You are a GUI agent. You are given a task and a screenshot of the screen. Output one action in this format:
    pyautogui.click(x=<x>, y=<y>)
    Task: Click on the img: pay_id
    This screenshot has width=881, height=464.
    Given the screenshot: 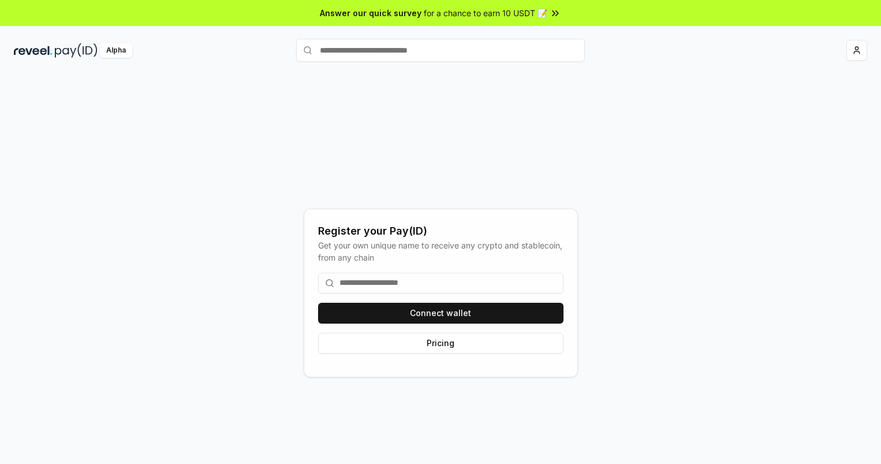 What is the action you would take?
    pyautogui.click(x=76, y=50)
    